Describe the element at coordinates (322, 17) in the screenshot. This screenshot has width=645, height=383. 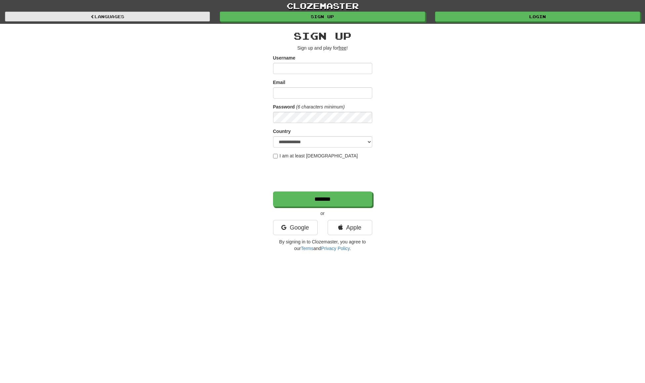
I see `a: Sign up` at that location.